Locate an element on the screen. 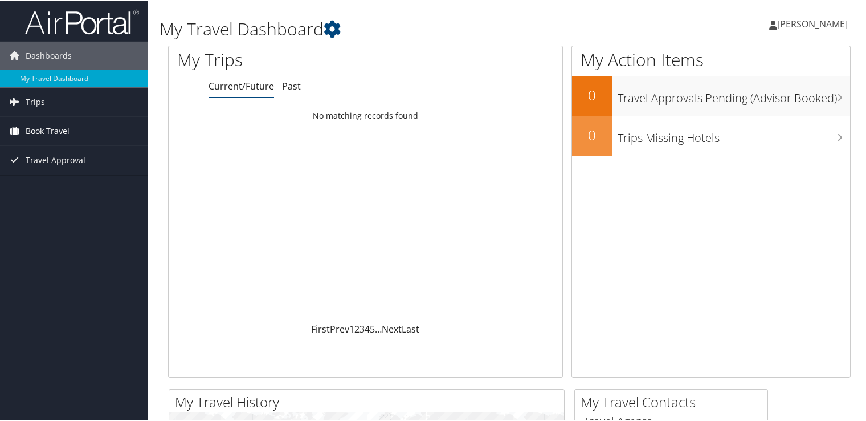  h3: Trips Missing Hotels is located at coordinates (734, 134).